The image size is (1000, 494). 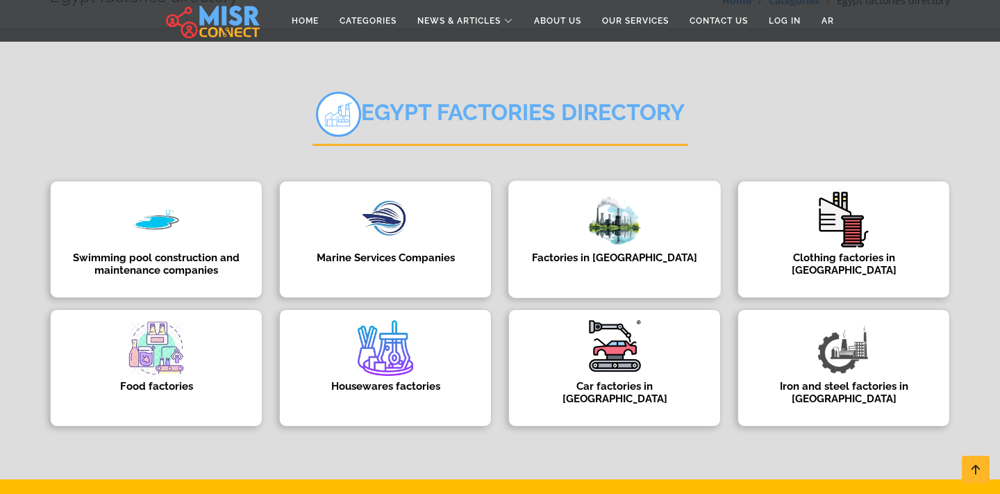 What do you see at coordinates (614, 347) in the screenshot?
I see `img: KcsV4U5bcT0NjSiBF6BW.png` at bounding box center [614, 347].